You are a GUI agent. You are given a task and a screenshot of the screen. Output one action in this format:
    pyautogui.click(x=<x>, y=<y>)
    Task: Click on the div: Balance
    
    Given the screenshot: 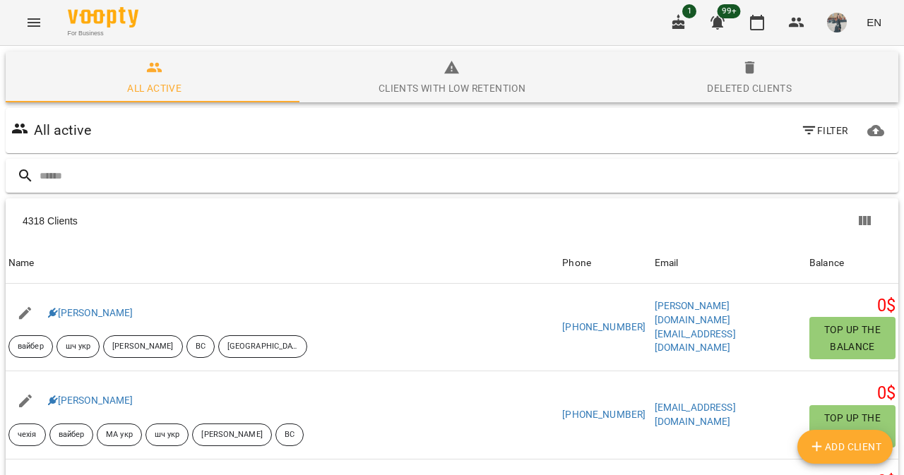 What is the action you would take?
    pyautogui.click(x=826, y=263)
    